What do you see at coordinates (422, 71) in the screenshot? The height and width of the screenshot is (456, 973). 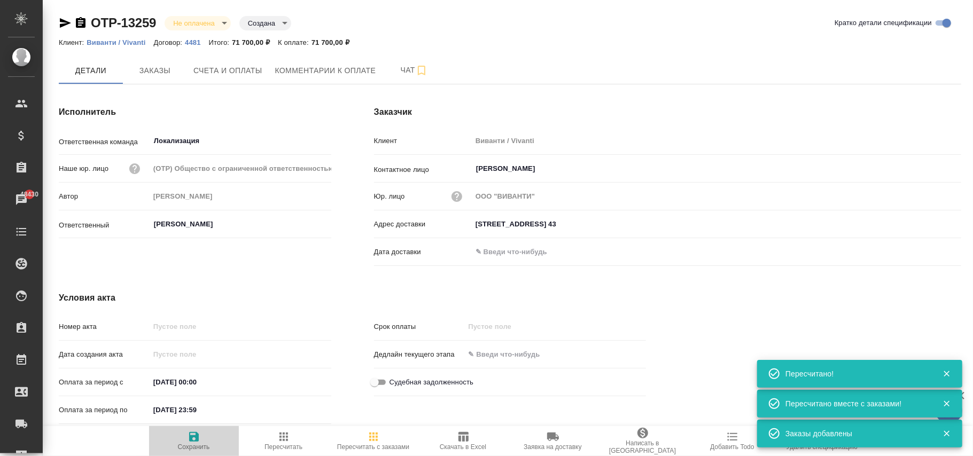 I see `svg: Подписаться` at bounding box center [422, 71].